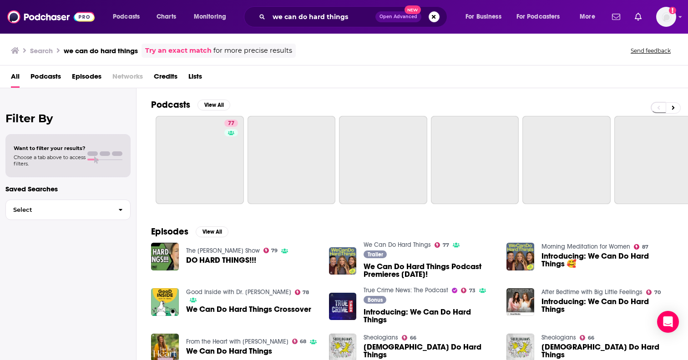 The width and height of the screenshot is (688, 360). Describe the element at coordinates (166, 17) in the screenshot. I see `a: Charts` at that location.